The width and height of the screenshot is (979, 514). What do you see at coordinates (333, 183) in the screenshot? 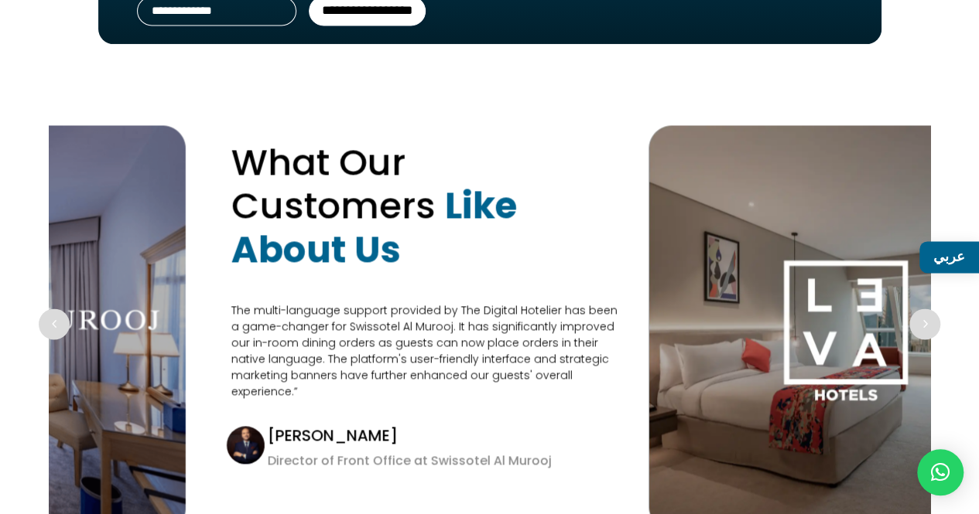
I see `span: What Our Customers` at bounding box center [333, 183].